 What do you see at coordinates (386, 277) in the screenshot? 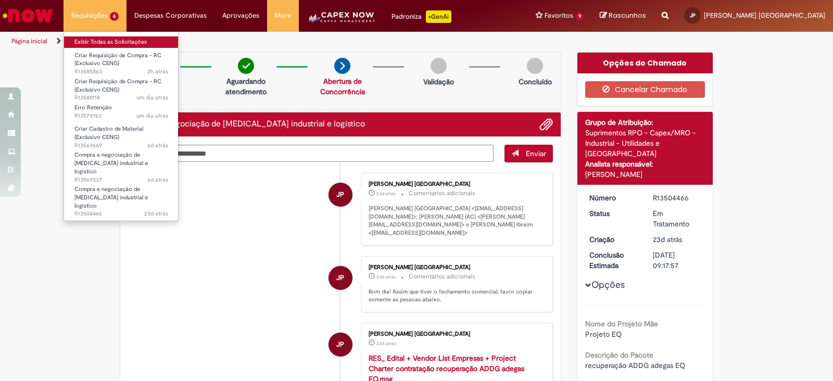
I see `time: 09/09/2025 09:18:50` at bounding box center [386, 277].